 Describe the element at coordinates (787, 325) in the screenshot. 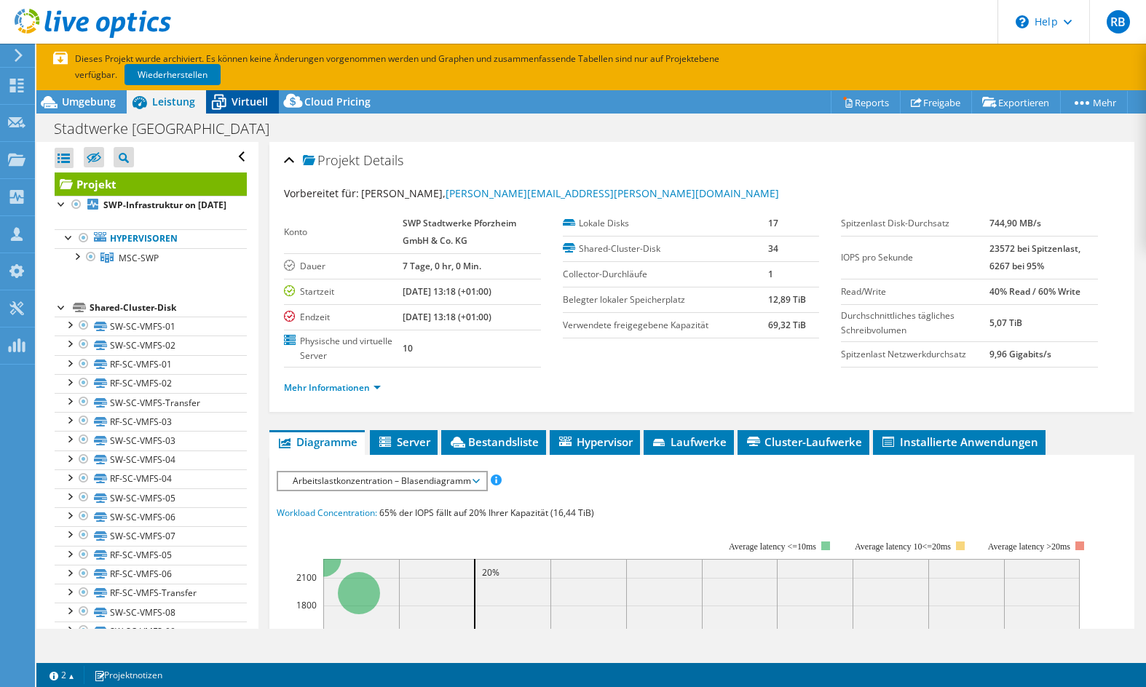

I see `b: 69,32 TiB` at that location.